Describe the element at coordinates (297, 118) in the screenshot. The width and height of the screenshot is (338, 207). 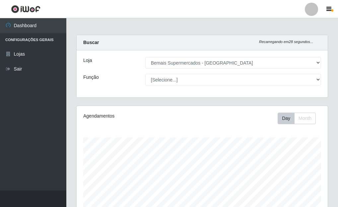
I see `div: First group` at that location.